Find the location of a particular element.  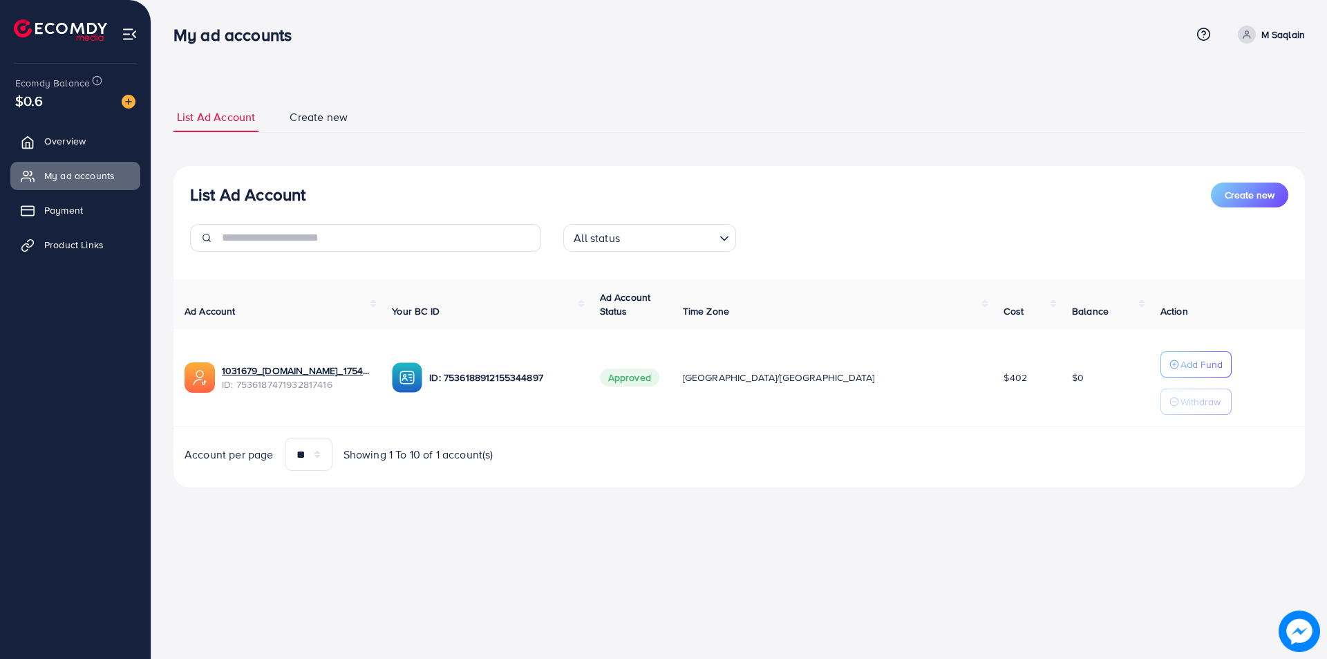

span: Payment is located at coordinates (64, 210).